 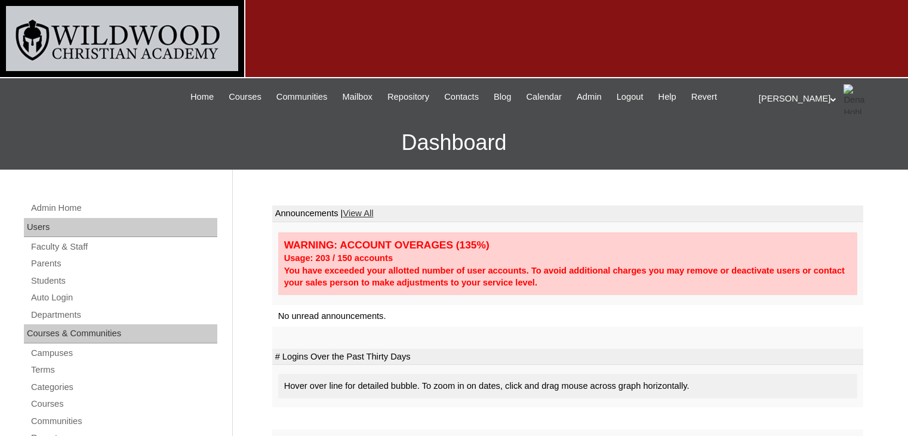 I want to click on a: Students, so click(x=124, y=280).